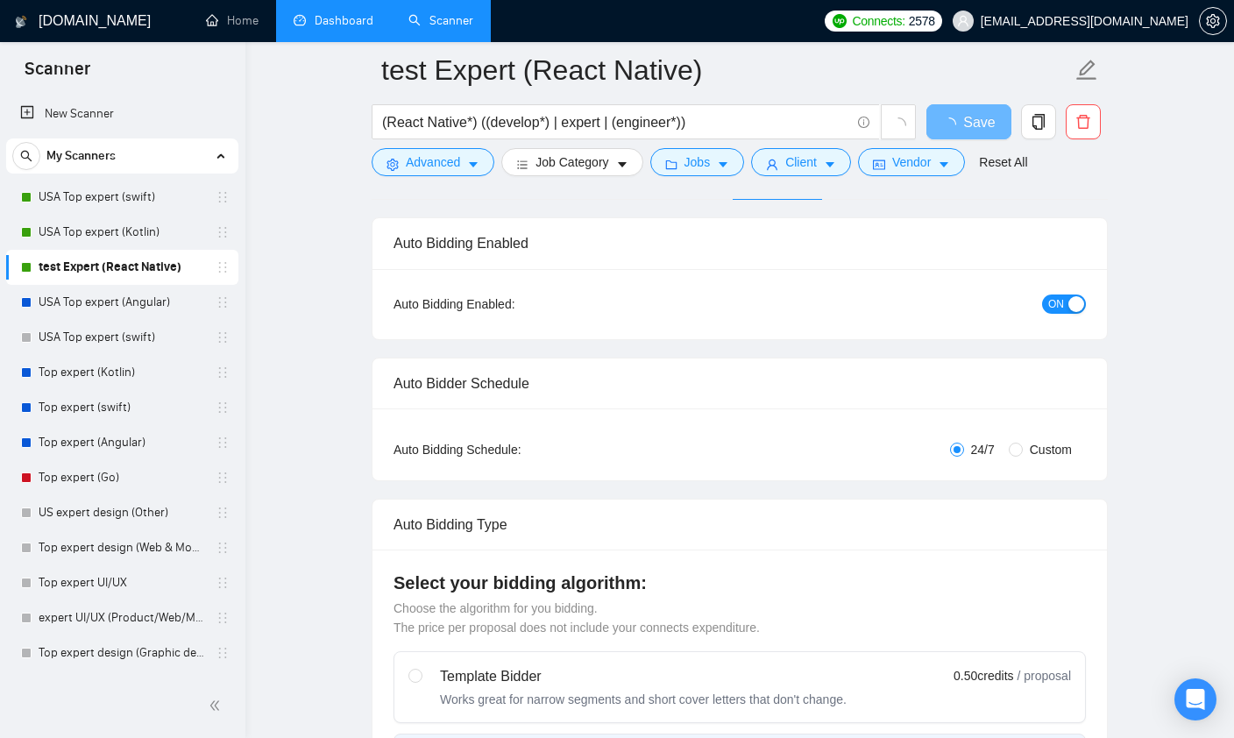 The width and height of the screenshot is (1234, 738). I want to click on span: Jobs, so click(698, 162).